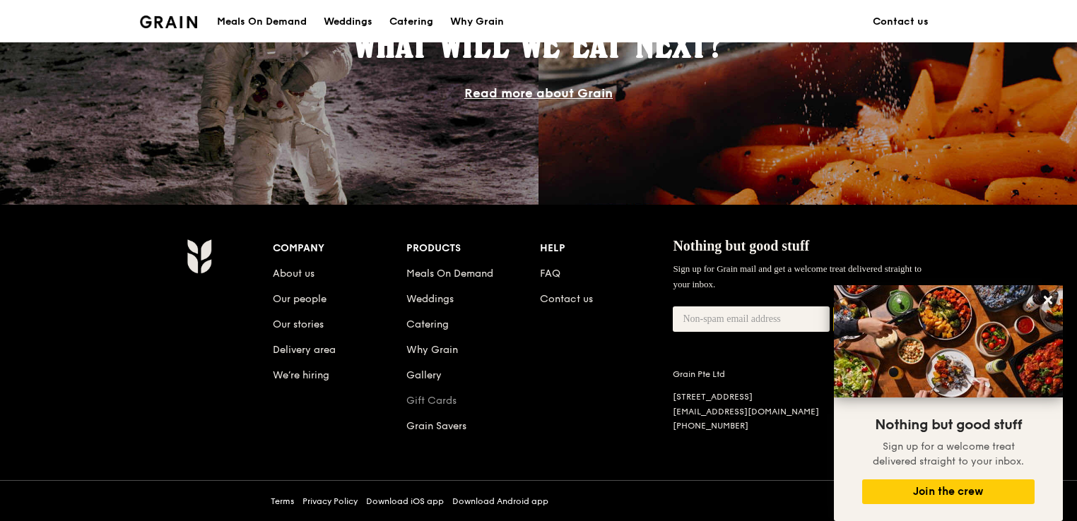 This screenshot has width=1077, height=521. What do you see at coordinates (405, 502) in the screenshot?
I see `a: Download iOS app` at bounding box center [405, 502].